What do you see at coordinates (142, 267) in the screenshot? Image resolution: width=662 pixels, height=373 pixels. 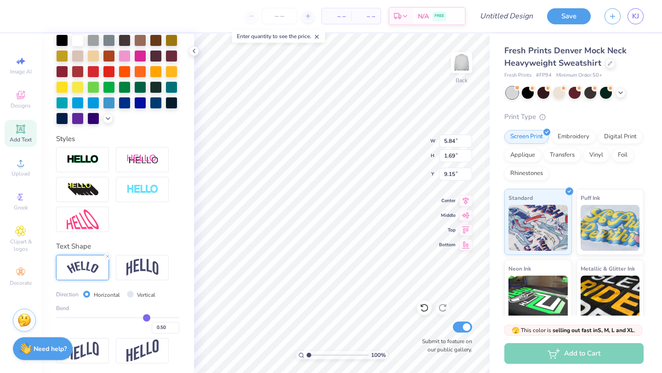 I see `img: Arch` at bounding box center [142, 267].